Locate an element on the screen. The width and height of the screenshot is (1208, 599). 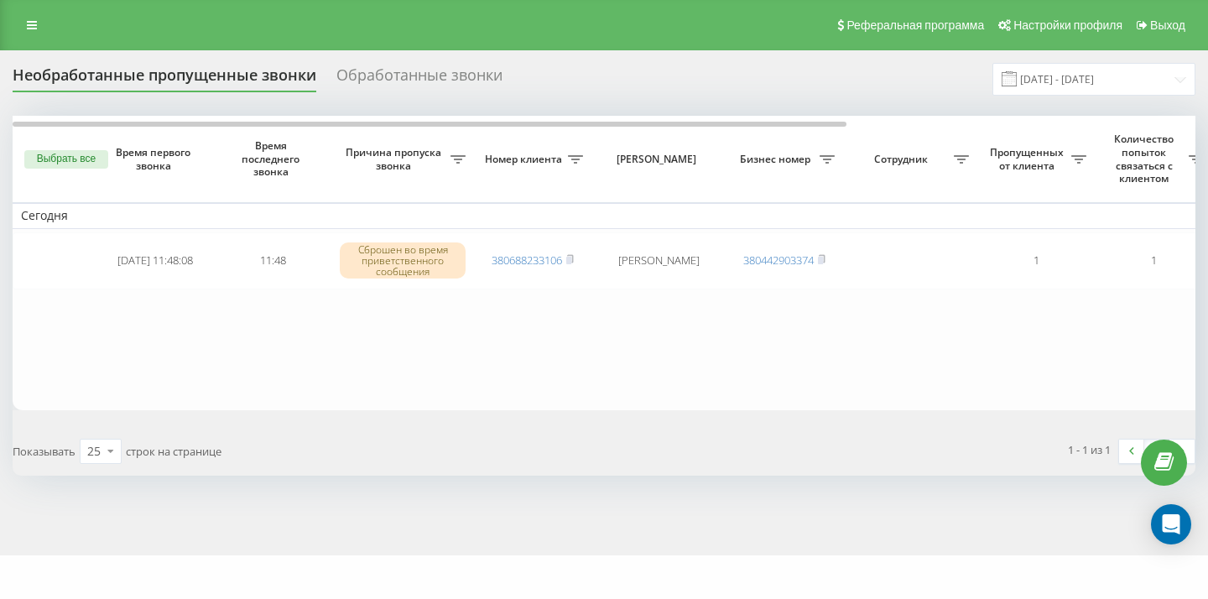
span: Причина пропуска звонка is located at coordinates (395, 159).